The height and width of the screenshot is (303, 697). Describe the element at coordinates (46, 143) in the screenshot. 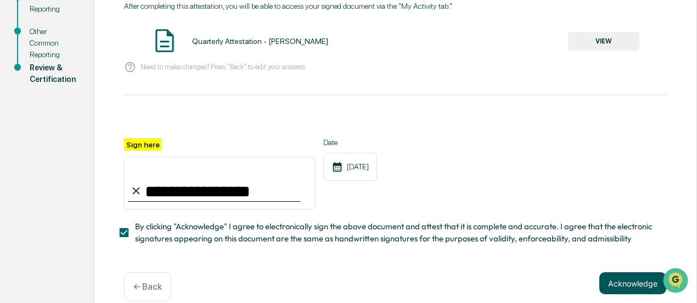

I see `span: Preclearance` at that location.